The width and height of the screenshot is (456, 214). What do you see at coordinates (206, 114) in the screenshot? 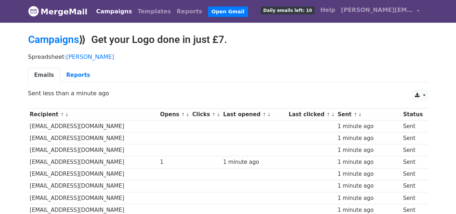
I see `th: Clicks` at bounding box center [206, 114].